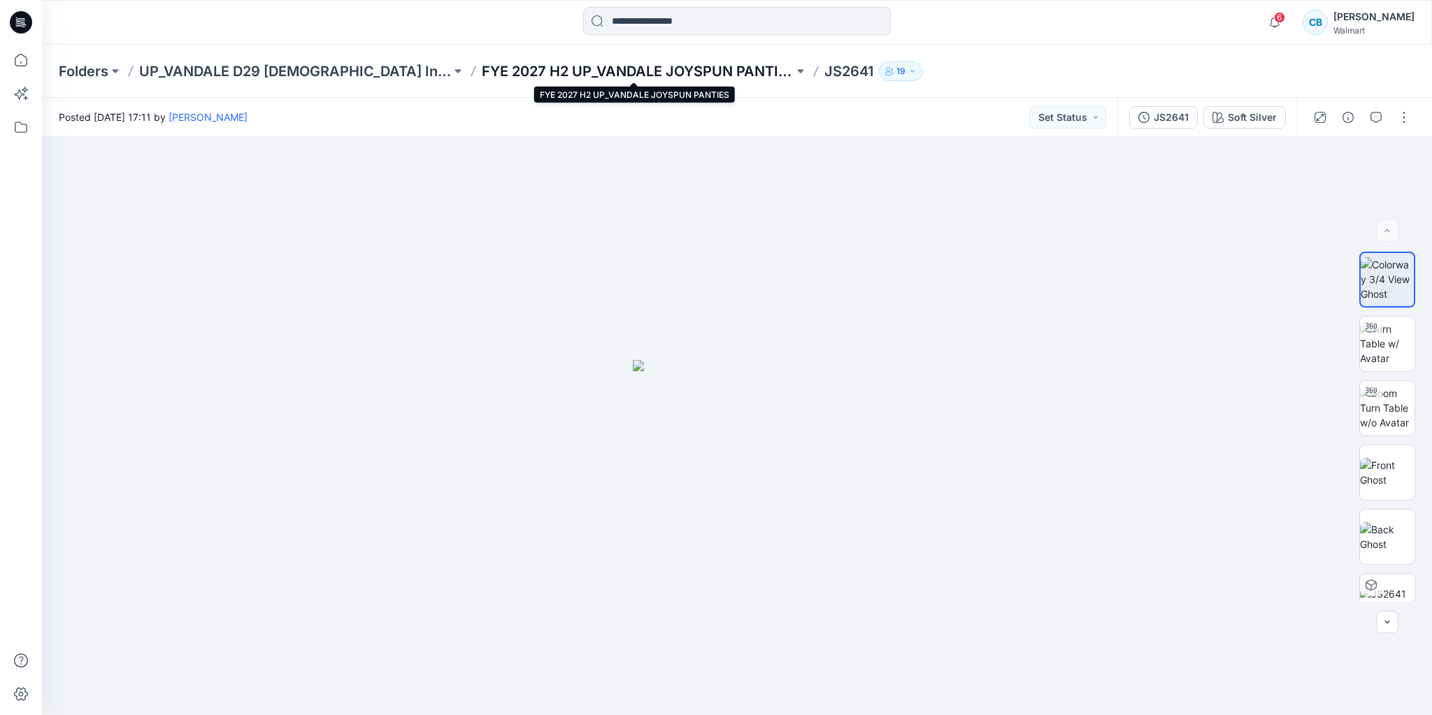 Image resolution: width=1432 pixels, height=715 pixels. What do you see at coordinates (1163, 117) in the screenshot?
I see `button: JS2641` at bounding box center [1163, 117].